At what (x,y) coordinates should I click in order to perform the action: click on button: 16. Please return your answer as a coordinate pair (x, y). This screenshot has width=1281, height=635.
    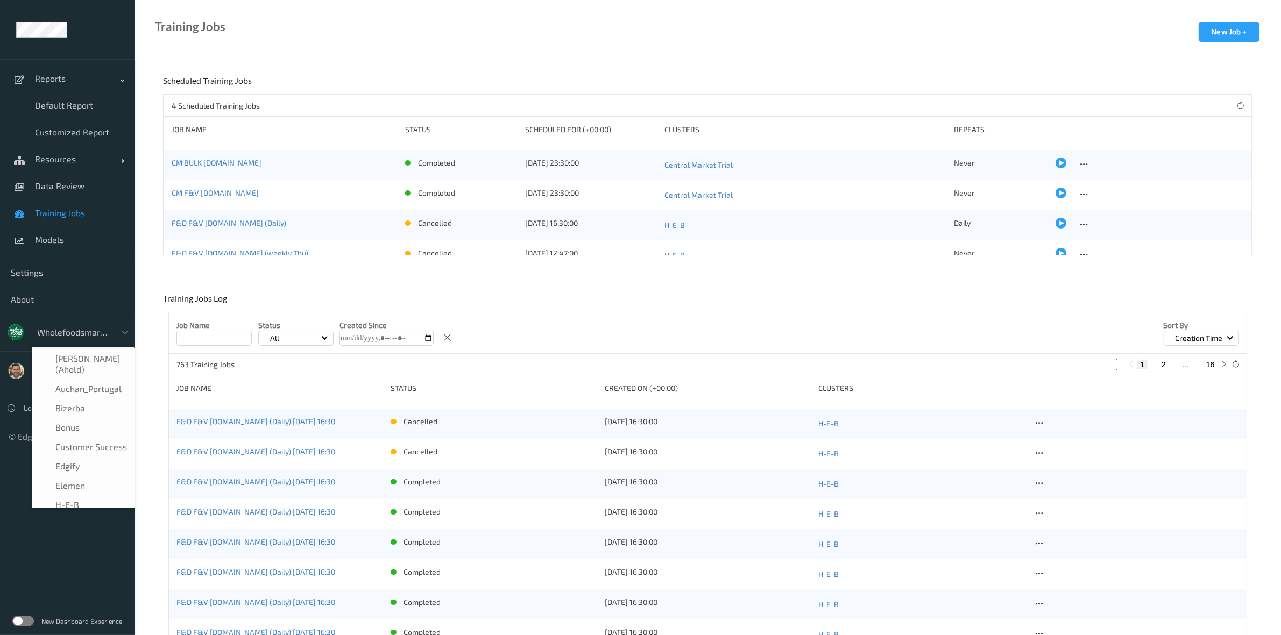
    Looking at the image, I should click on (1210, 365).